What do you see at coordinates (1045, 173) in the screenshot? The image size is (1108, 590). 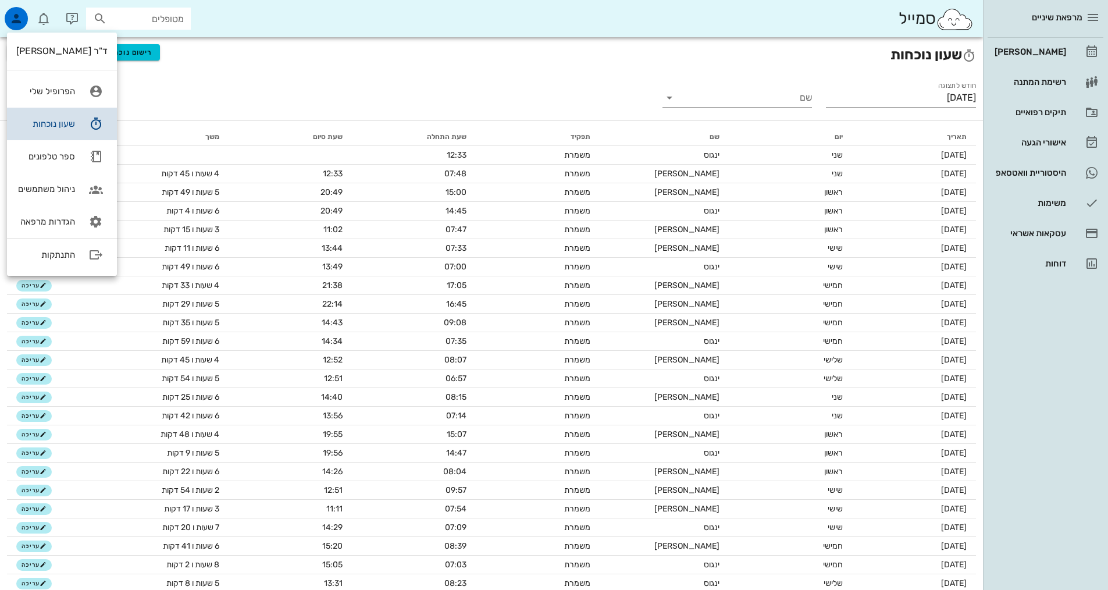 I see `a: היסטוריית וואטסאפ` at bounding box center [1045, 173].